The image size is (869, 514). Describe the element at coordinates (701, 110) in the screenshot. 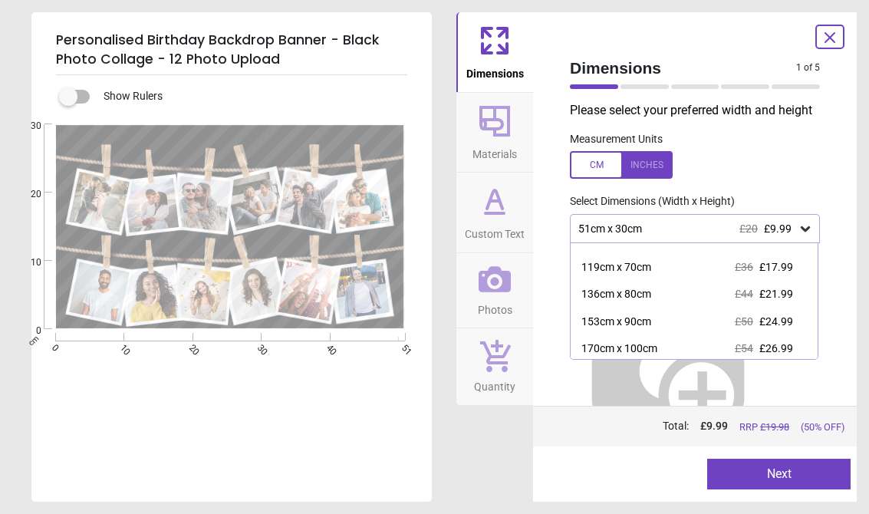

I see `p: Please select your preferred width and height` at that location.